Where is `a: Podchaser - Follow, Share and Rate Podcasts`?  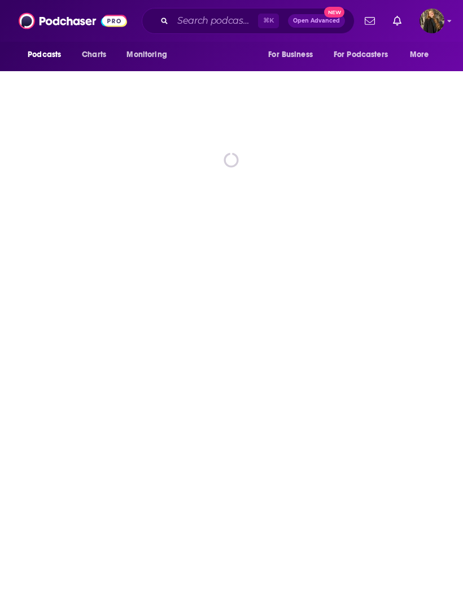 a: Podchaser - Follow, Share and Rate Podcasts is located at coordinates (73, 21).